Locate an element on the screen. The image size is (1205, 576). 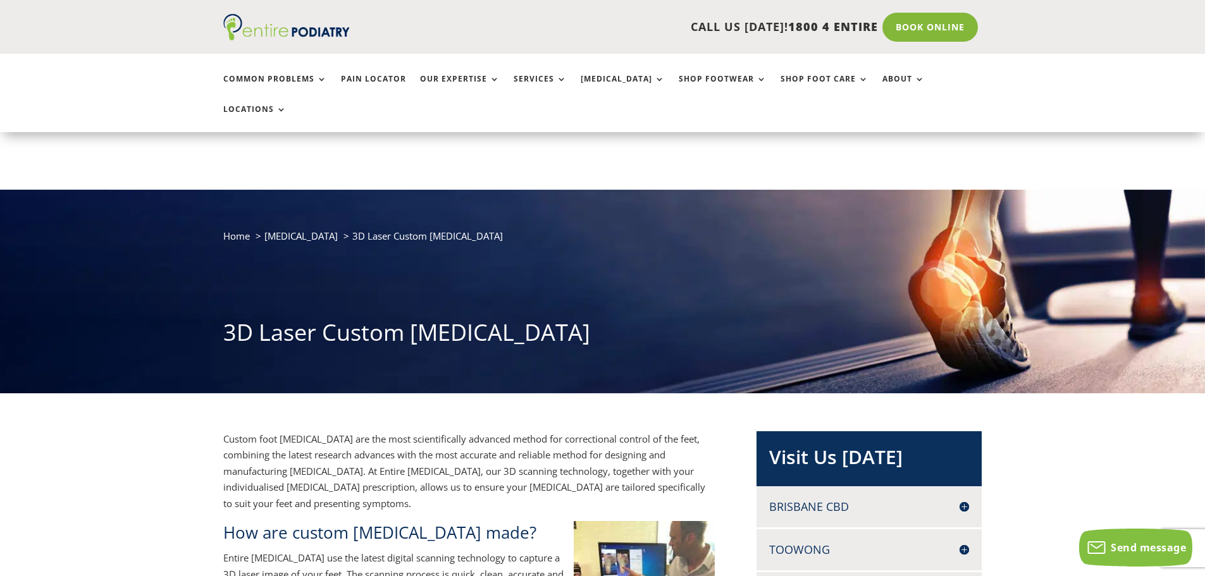
a: Shop Foot Care is located at coordinates (824, 88).